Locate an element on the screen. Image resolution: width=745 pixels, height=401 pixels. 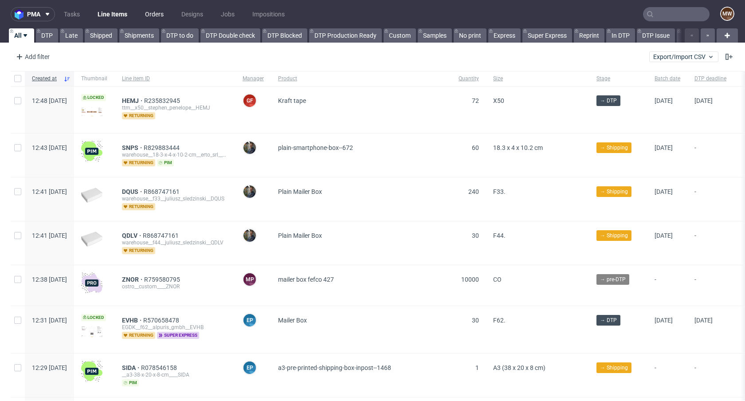
button: pma is located at coordinates (33, 14).